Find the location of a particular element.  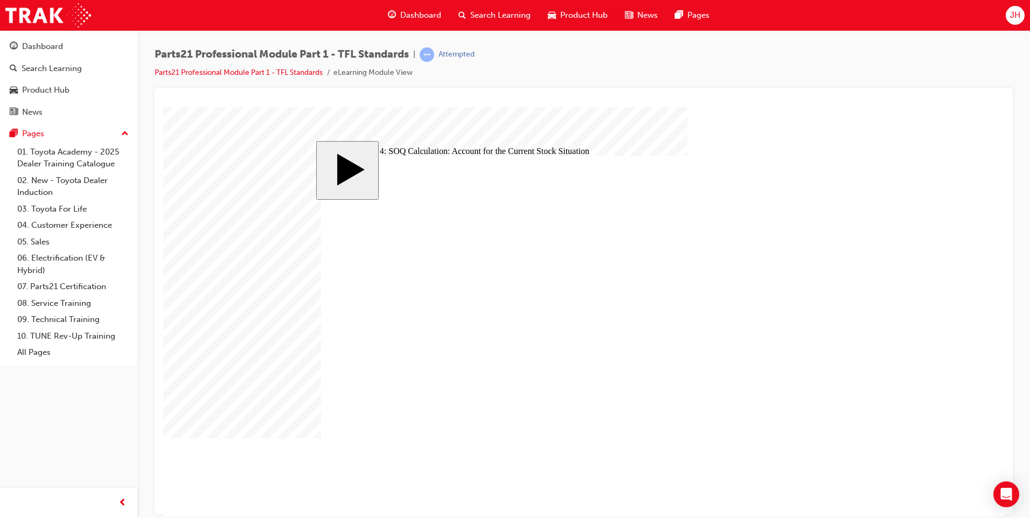

a: search-iconSearch Learning is located at coordinates (494, 15).